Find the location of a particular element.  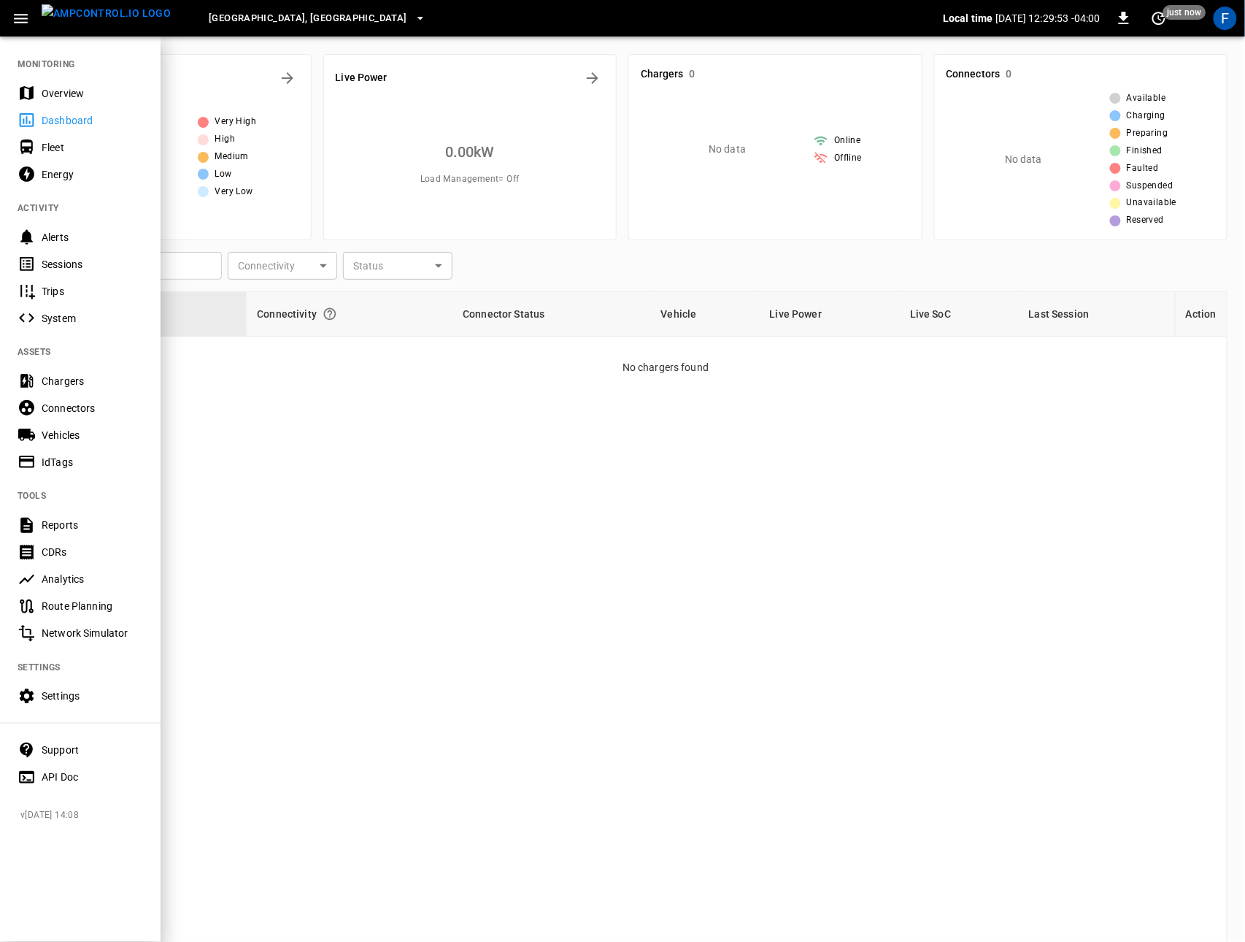

div: Sessions is located at coordinates (92, 264).